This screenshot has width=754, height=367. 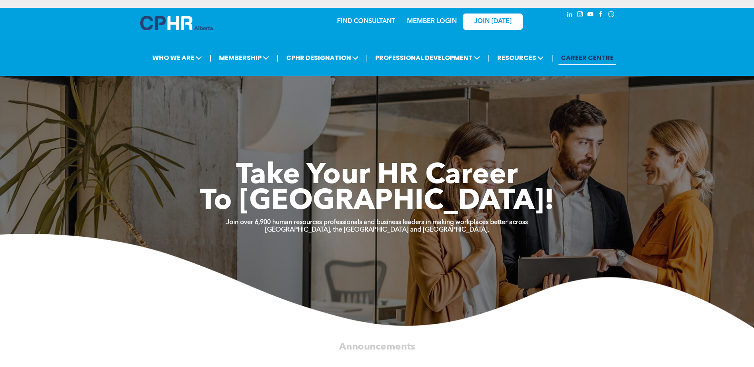 What do you see at coordinates (521, 58) in the screenshot?
I see `span: RESOURCES` at bounding box center [521, 58].